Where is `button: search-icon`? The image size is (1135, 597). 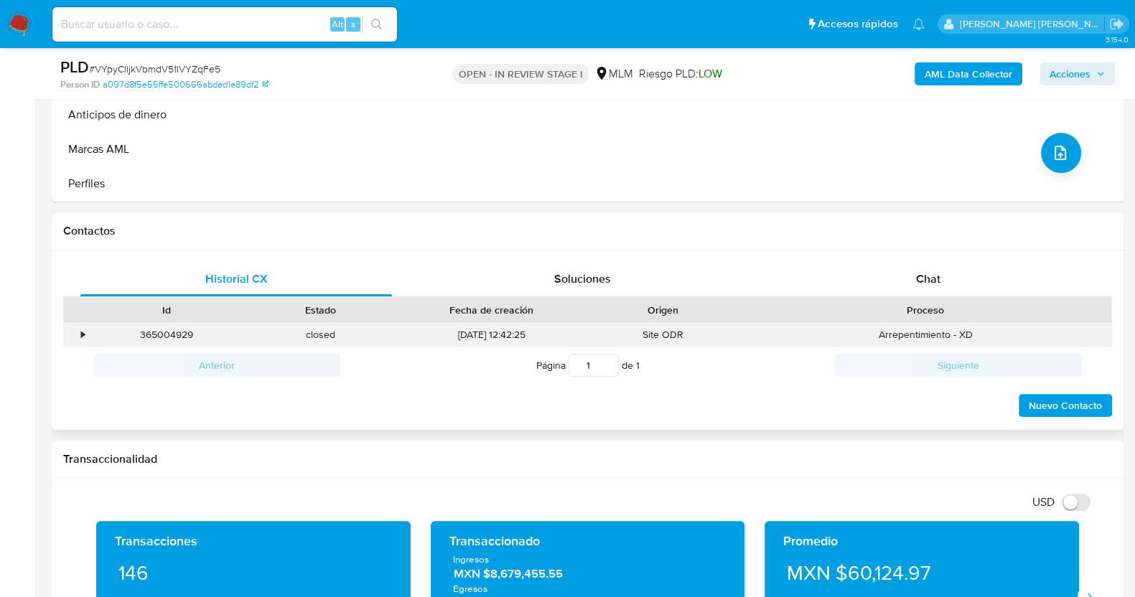
button: search-icon is located at coordinates (376, 24).